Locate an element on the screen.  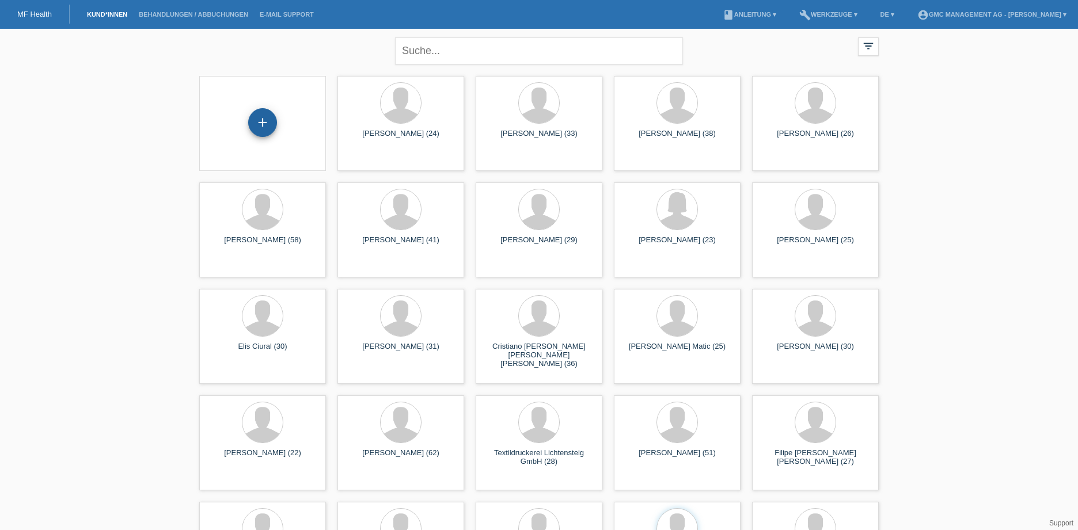
a: Support is located at coordinates (1061, 523).